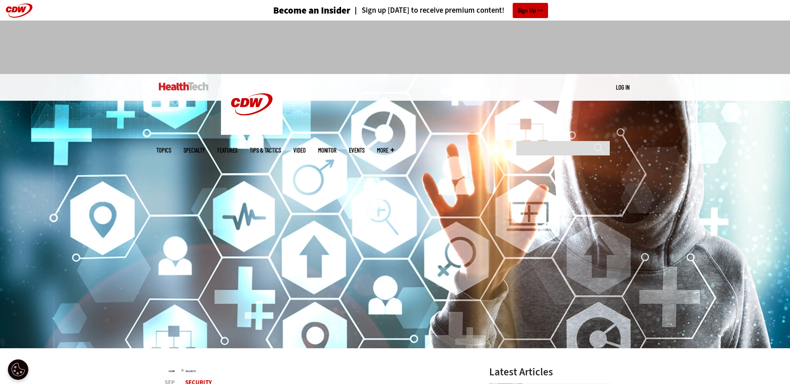 The width and height of the screenshot is (790, 384). I want to click on div: Cookie Settings, so click(18, 370).